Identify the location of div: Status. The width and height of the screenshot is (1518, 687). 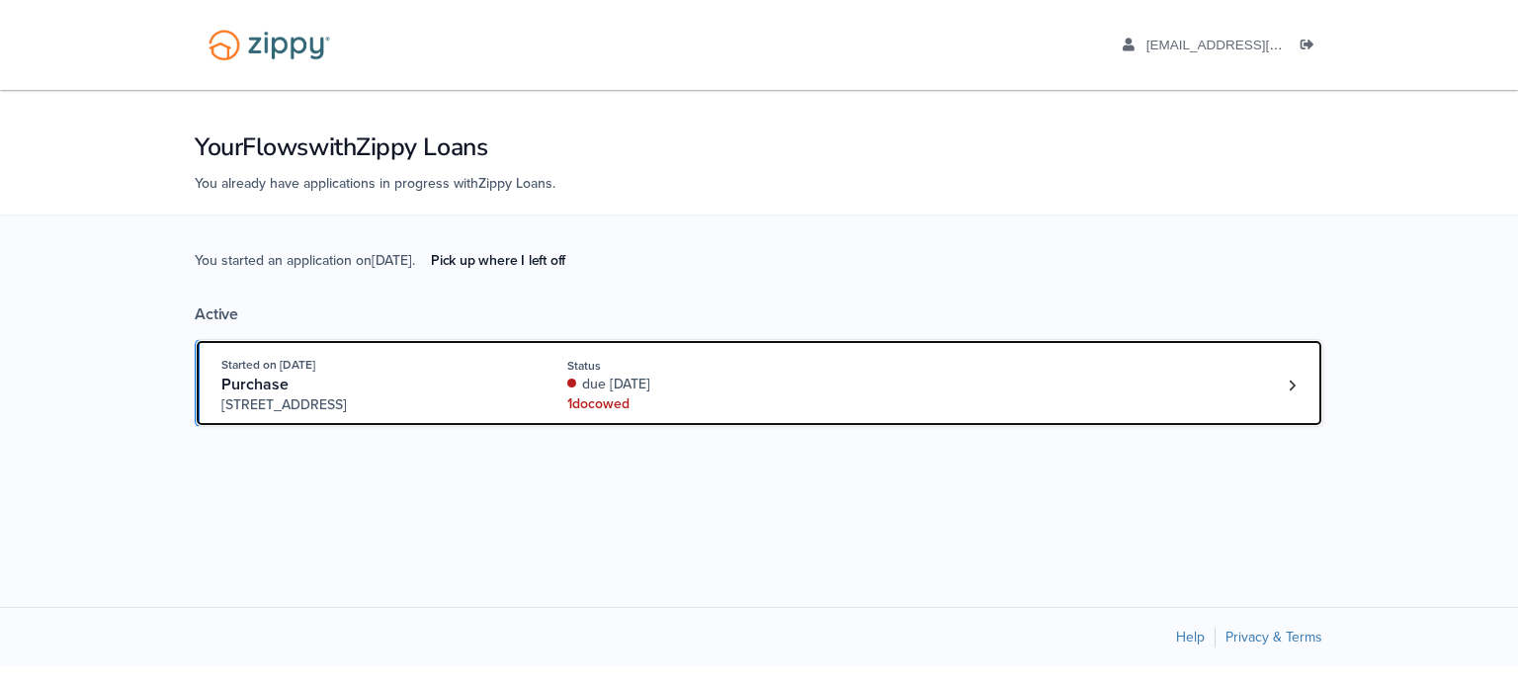
(699, 366).